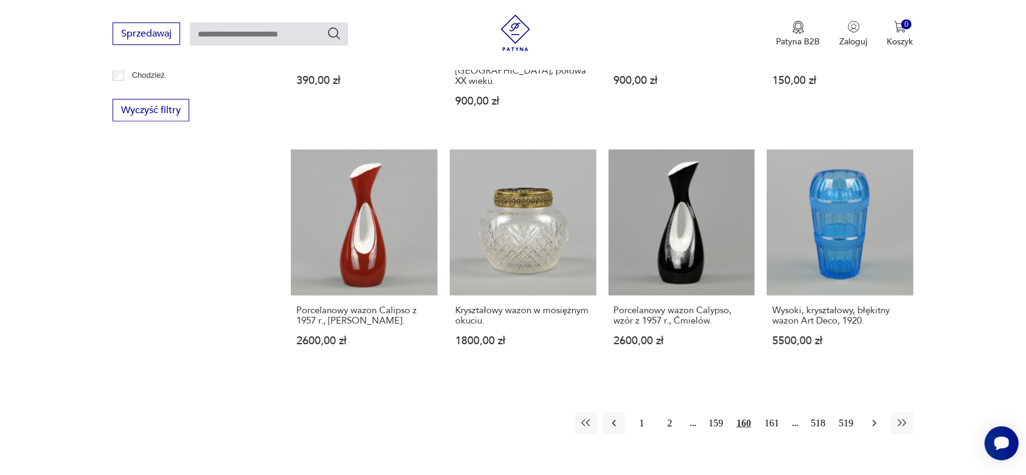 The image size is (1026, 475). Describe the element at coordinates (900, 34) in the screenshot. I see `button: 0Koszyk` at that location.